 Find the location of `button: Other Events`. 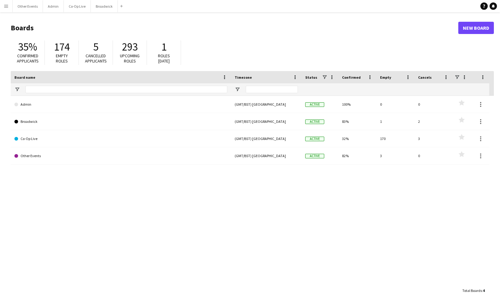

button: Other Events is located at coordinates (28, 6).